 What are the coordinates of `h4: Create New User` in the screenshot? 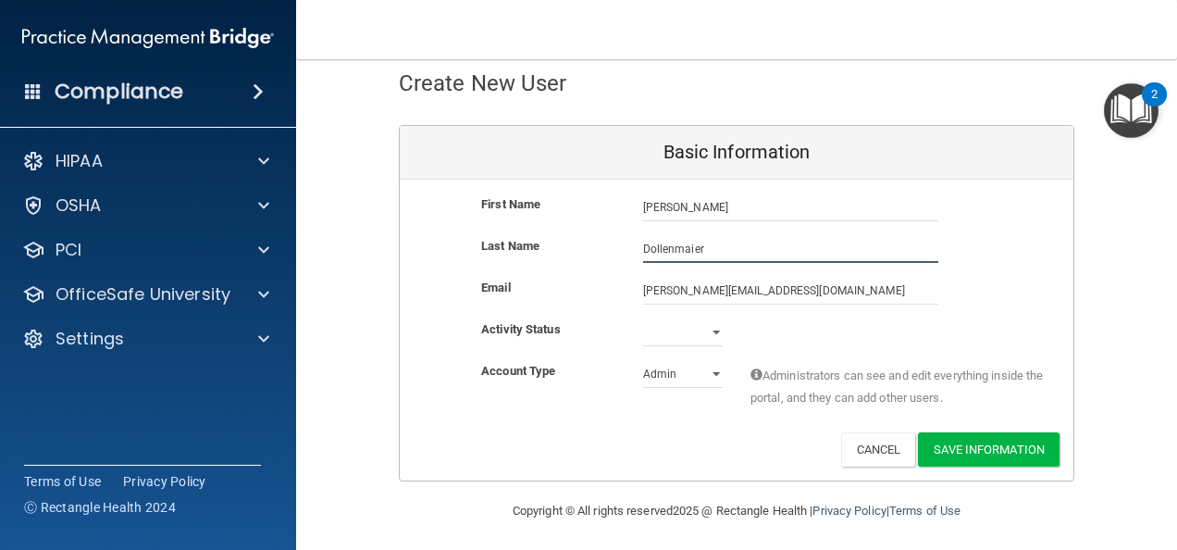 It's located at (483, 83).